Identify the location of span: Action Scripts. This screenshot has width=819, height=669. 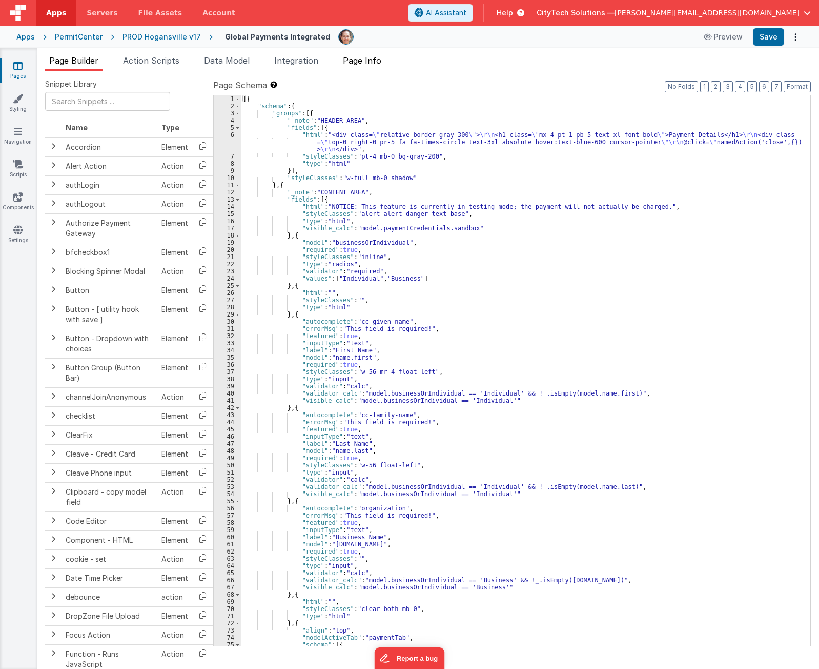
(151, 61).